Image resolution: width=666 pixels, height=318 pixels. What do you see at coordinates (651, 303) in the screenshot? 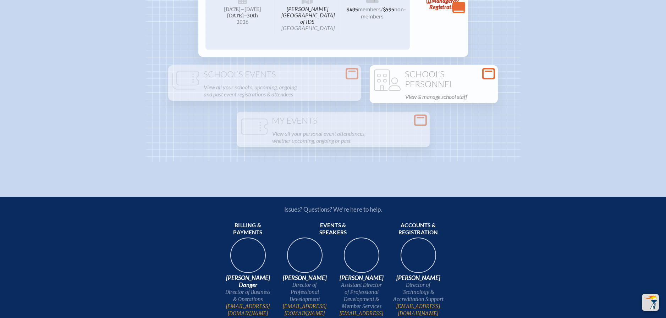
I see `button: Scroll Top` at bounding box center [651, 303].